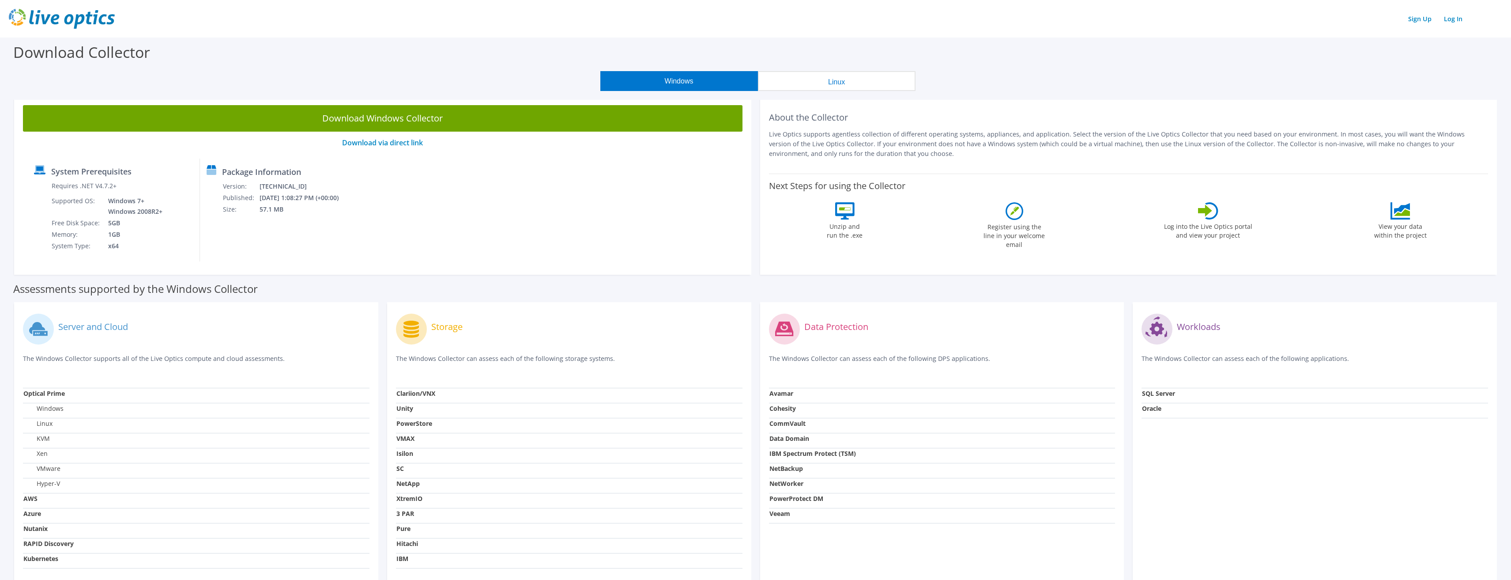  I want to click on strong: Nutanix, so click(35, 528).